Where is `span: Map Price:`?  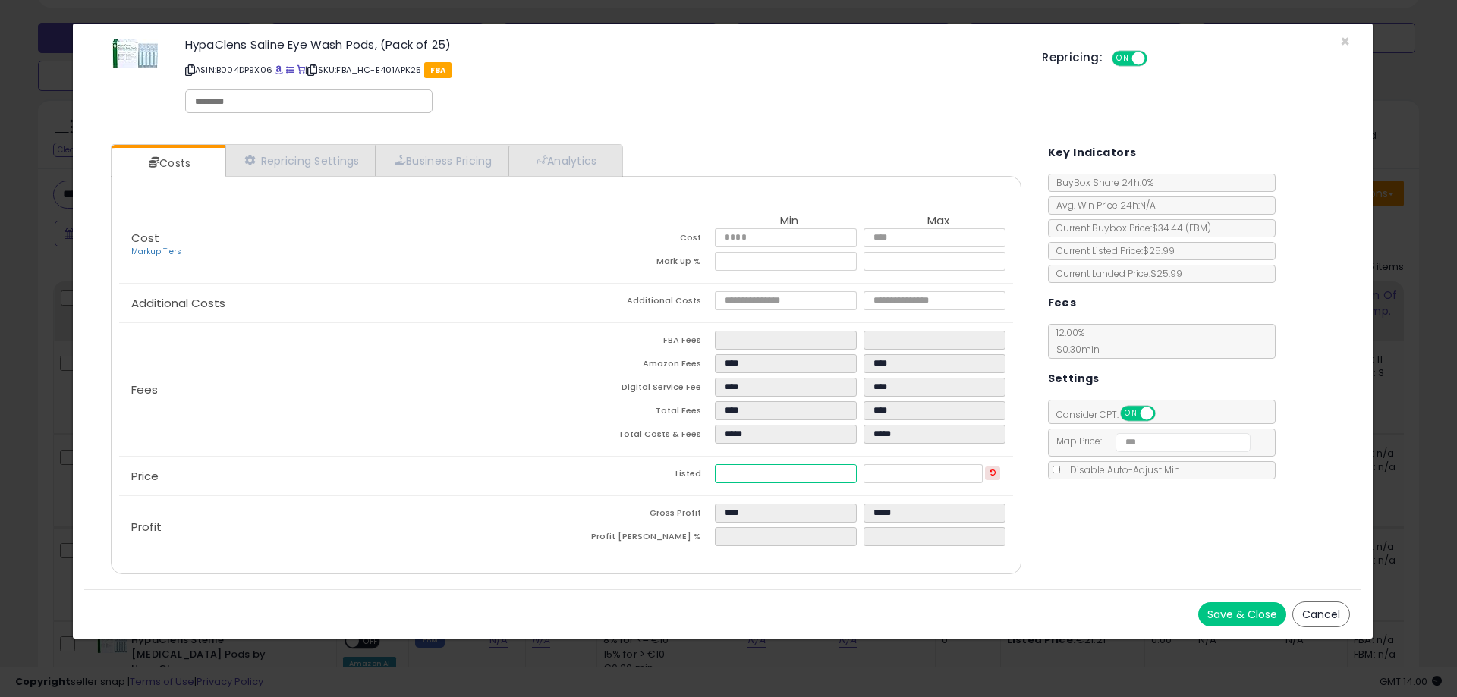
span: Map Price: is located at coordinates (1149, 441).